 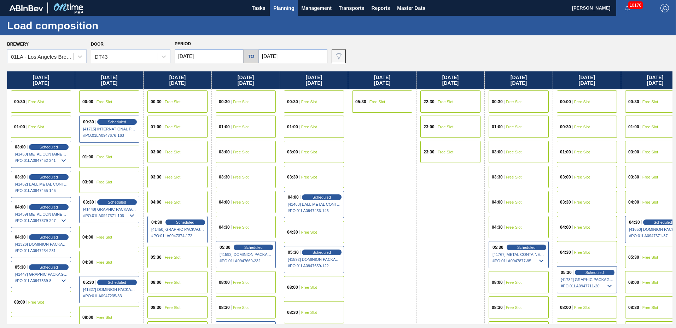 I want to click on span: # PO : 01LA0947369-8, so click(x=41, y=281).